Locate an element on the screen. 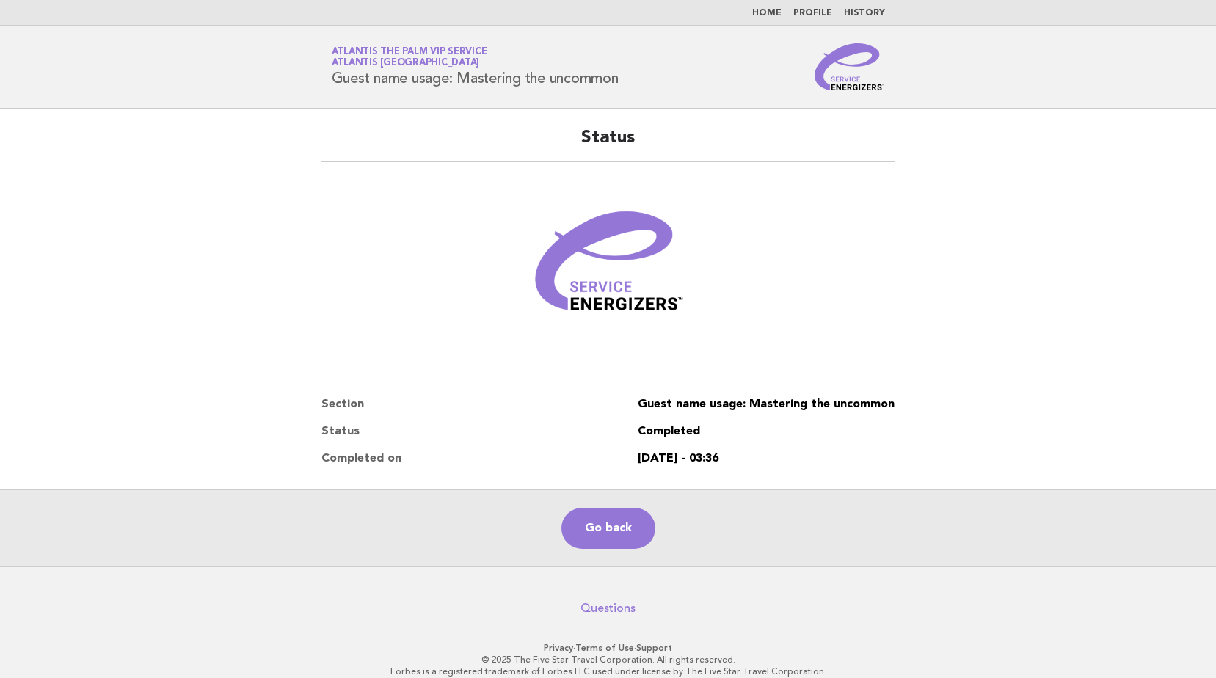 This screenshot has height=678, width=1216. a: Go back is located at coordinates (608, 528).